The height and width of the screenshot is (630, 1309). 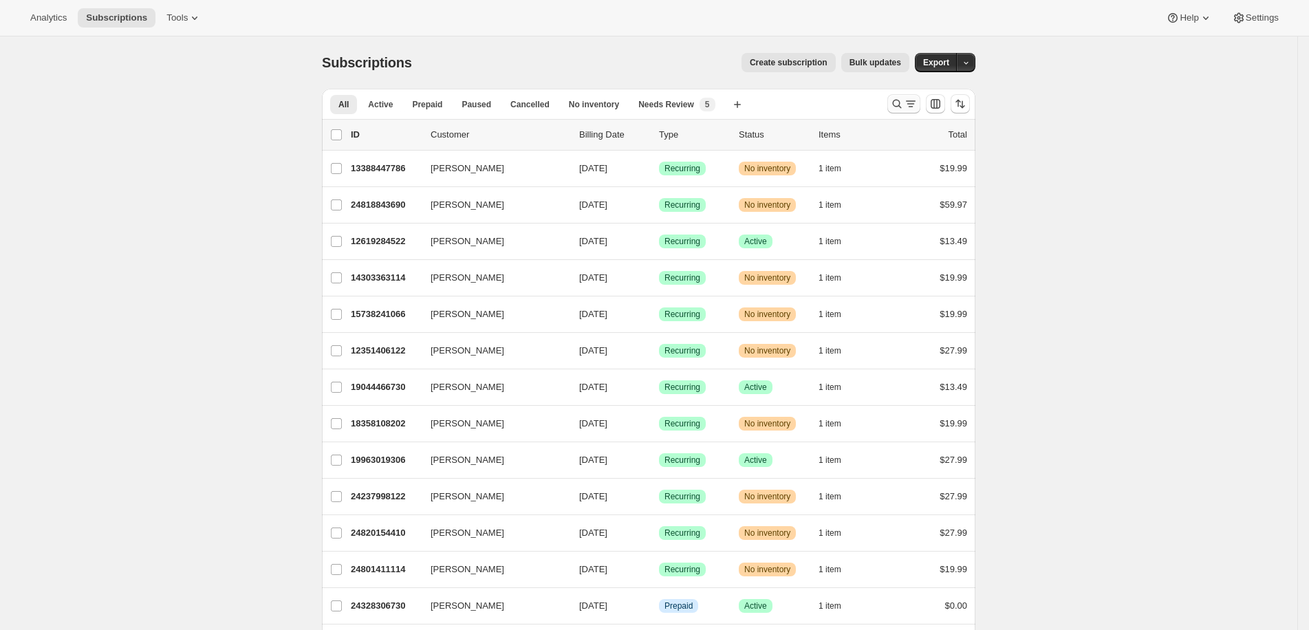 I want to click on span: Prepaid, so click(x=678, y=606).